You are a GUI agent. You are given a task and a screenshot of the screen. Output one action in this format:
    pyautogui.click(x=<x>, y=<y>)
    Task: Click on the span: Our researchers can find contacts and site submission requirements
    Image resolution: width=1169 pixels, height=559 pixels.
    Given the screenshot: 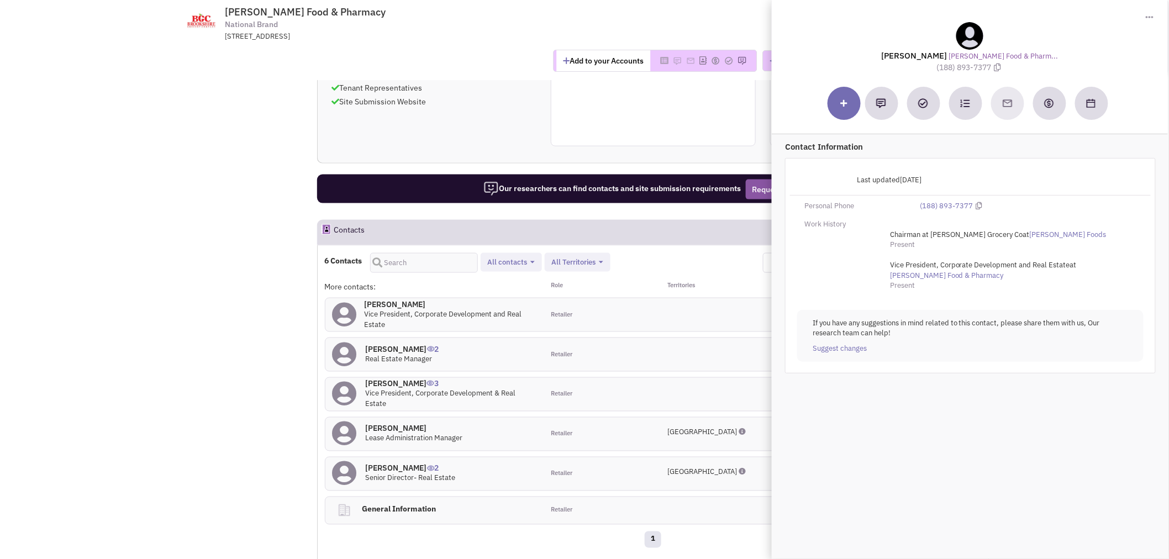 What is the action you would take?
    pyautogui.click(x=612, y=188)
    